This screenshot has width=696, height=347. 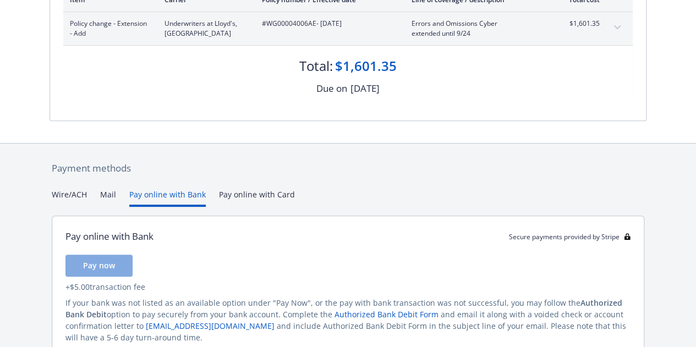 I want to click on button: Pay online with Card, so click(x=257, y=198).